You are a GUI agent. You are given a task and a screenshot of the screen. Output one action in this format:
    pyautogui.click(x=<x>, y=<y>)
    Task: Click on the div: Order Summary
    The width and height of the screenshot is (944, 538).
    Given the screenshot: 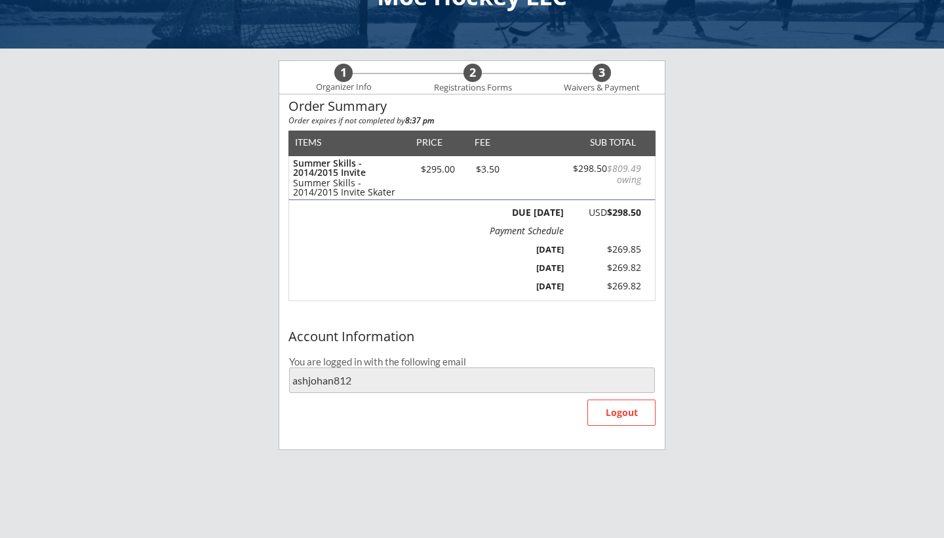 What is the action you would take?
    pyautogui.click(x=472, y=106)
    